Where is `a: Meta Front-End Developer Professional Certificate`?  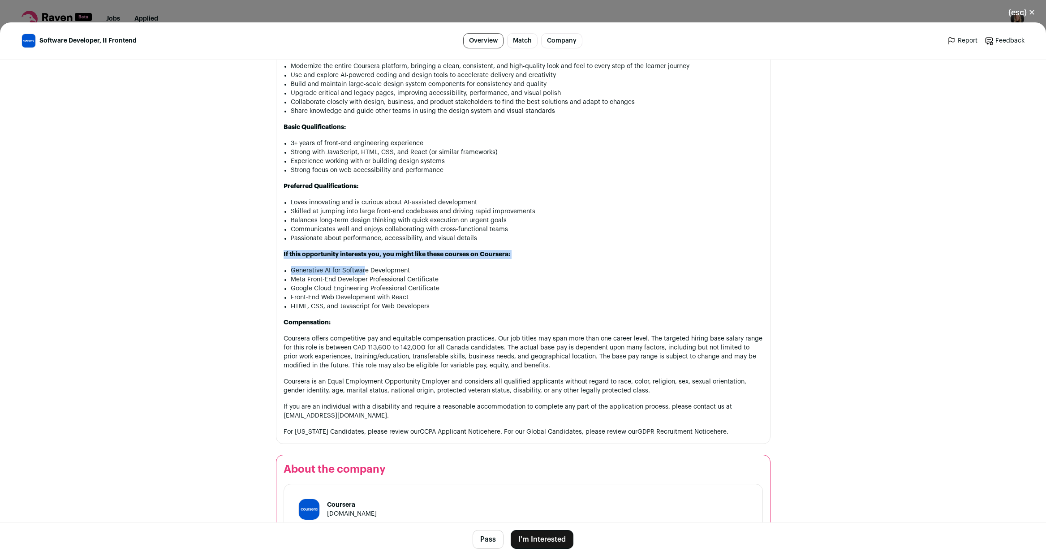
a: Meta Front-End Developer Professional Certificate is located at coordinates (365, 280).